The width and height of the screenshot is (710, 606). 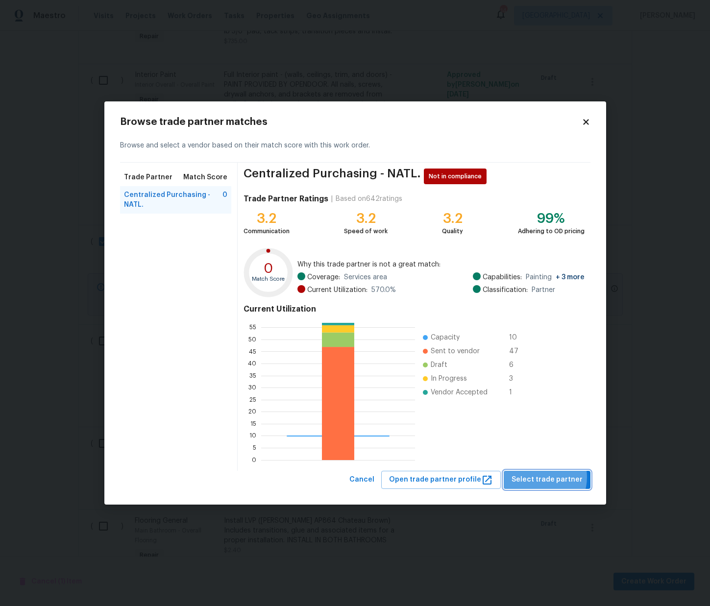 What do you see at coordinates (547, 480) in the screenshot?
I see `span: Select trade partner` at bounding box center [547, 480].